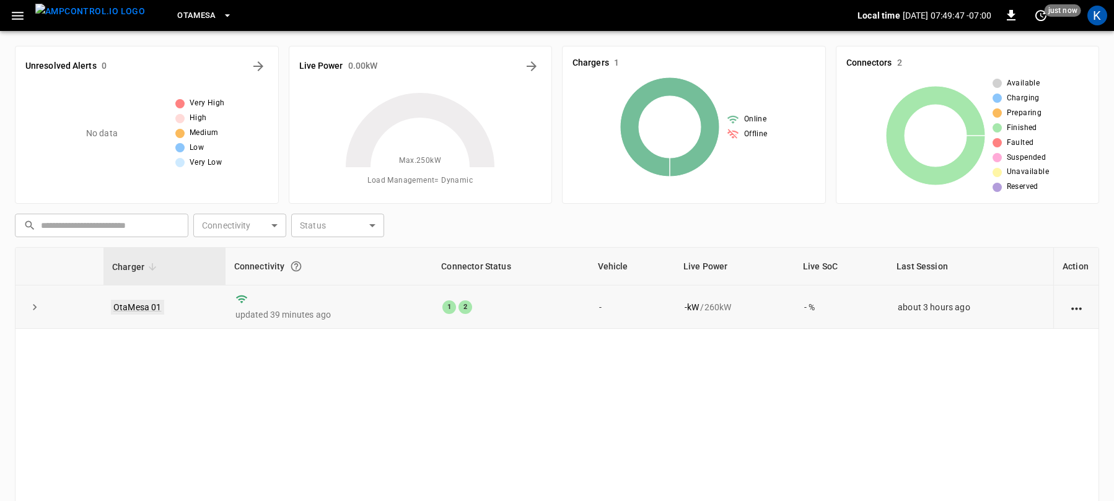 Image resolution: width=1114 pixels, height=501 pixels. What do you see at coordinates (691, 307) in the screenshot?
I see `p: - kW` at bounding box center [691, 307].